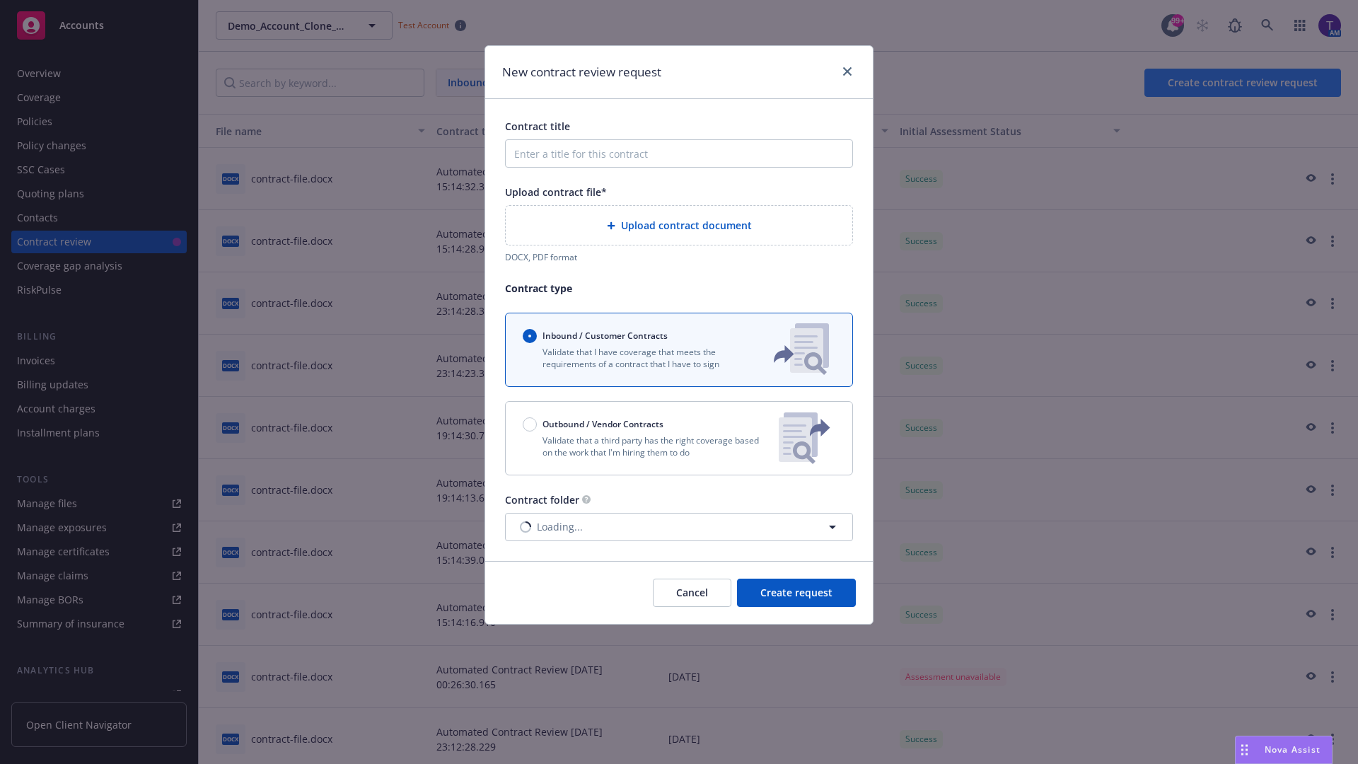 Image resolution: width=1358 pixels, height=764 pixels. Describe the element at coordinates (603, 424) in the screenshot. I see `span: Outbound / Vendor Contracts` at that location.